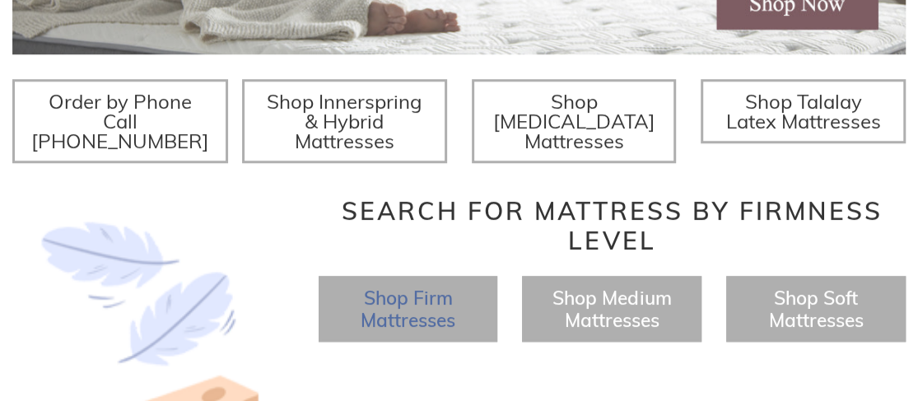 The height and width of the screenshot is (401, 918). I want to click on a: Shop Medium Mattresses, so click(611, 309).